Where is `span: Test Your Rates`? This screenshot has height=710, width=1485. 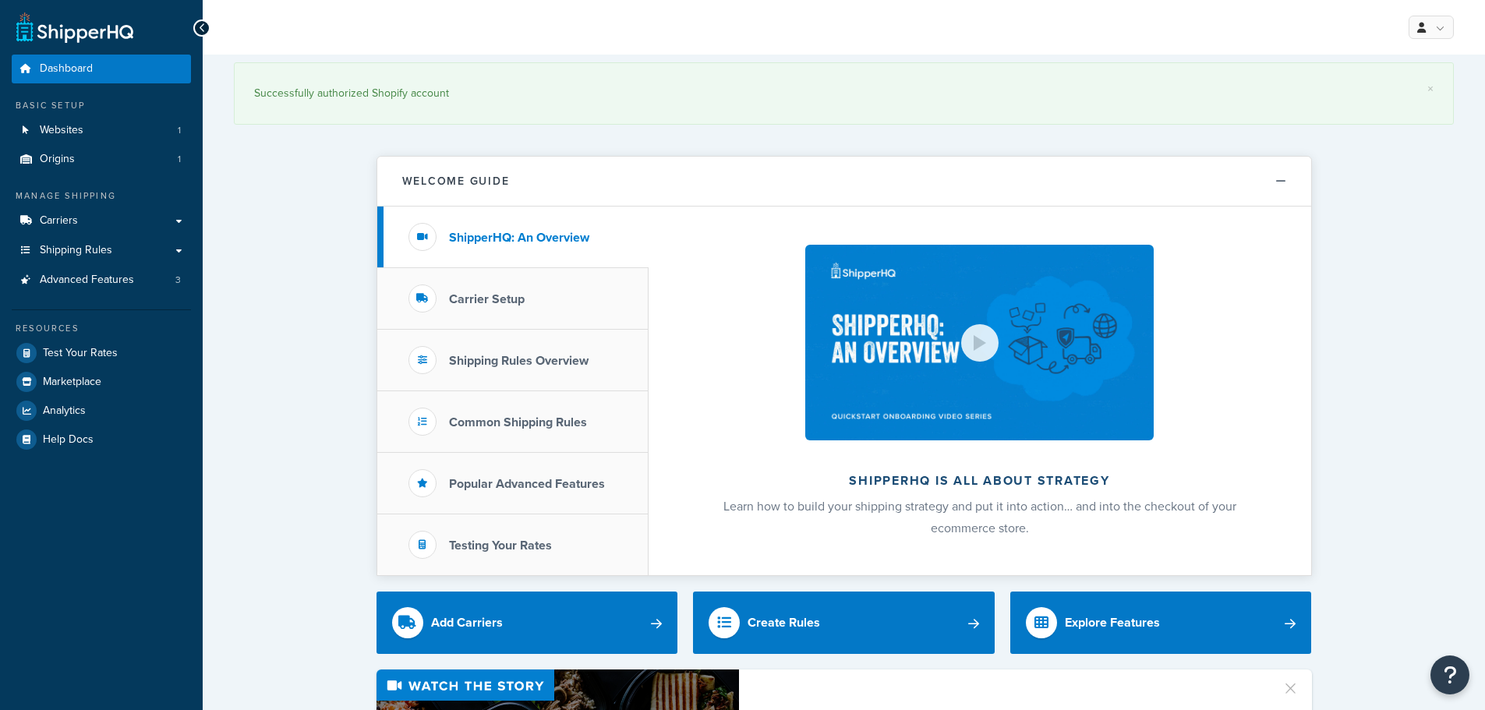
span: Test Your Rates is located at coordinates (80, 353).